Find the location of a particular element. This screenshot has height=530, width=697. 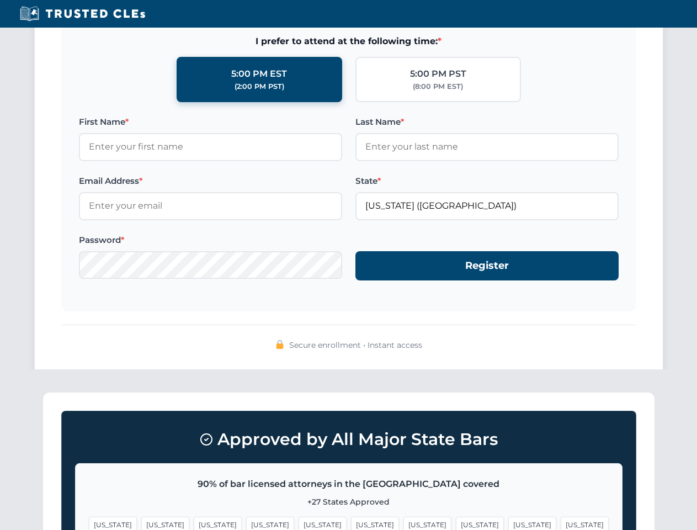

input: Enter your last name is located at coordinates (487, 147).